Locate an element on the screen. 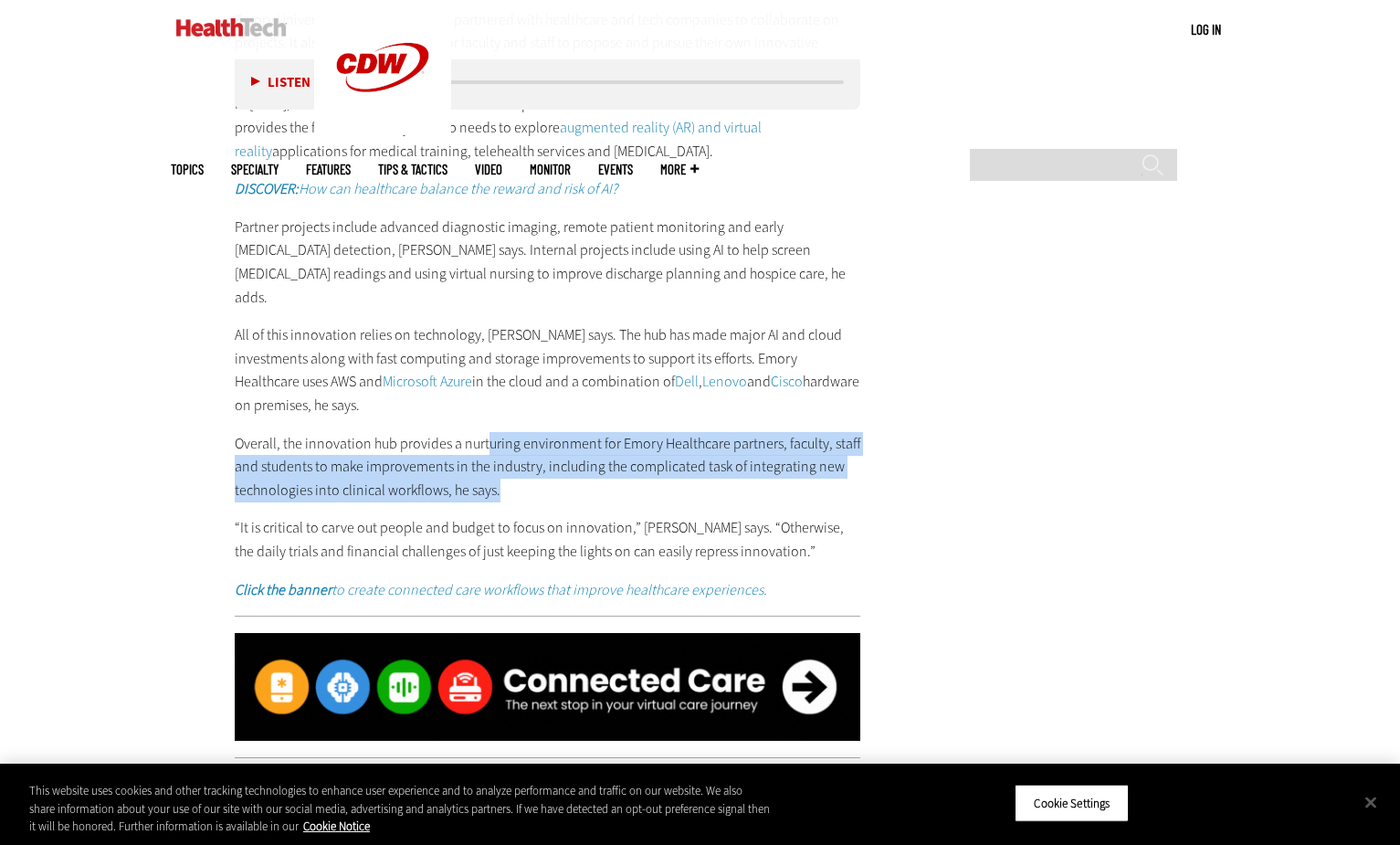  a: Events is located at coordinates (615, 169).